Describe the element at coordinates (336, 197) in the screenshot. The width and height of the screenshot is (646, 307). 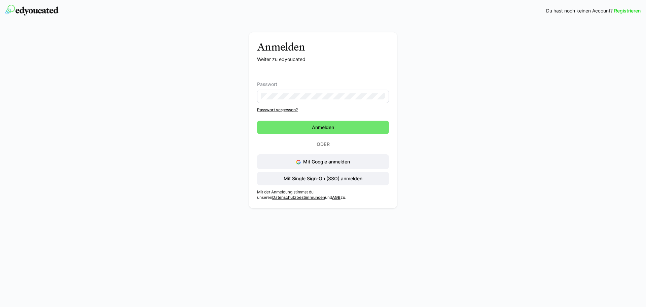
I see `a: AGB` at that location.